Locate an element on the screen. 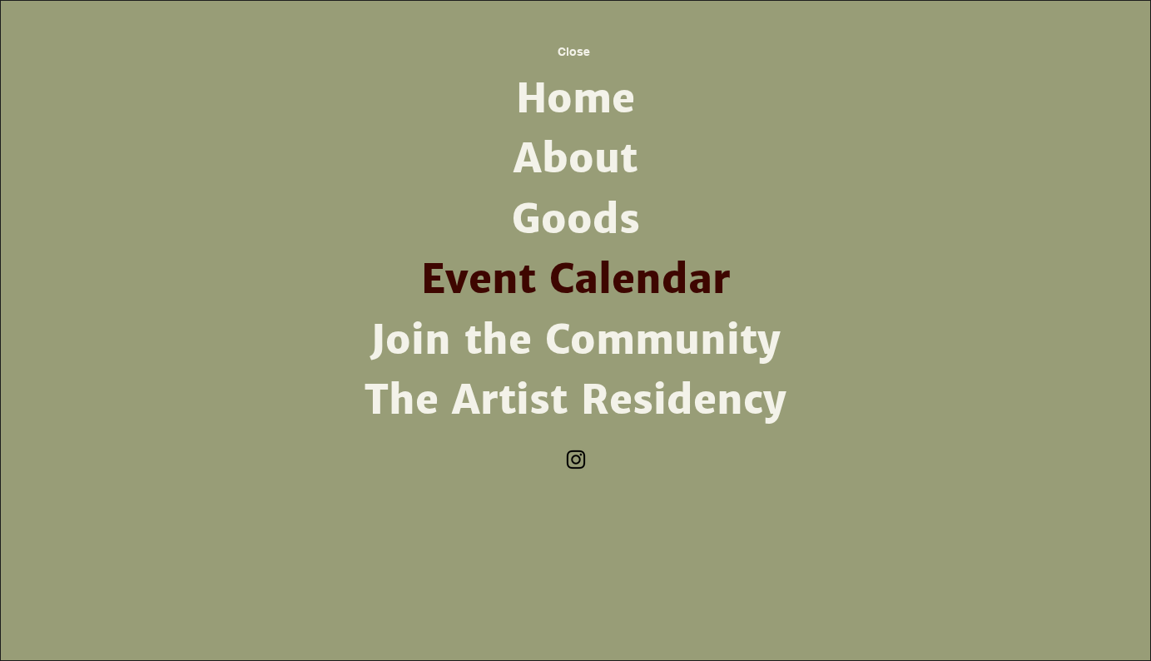  button: Close is located at coordinates (574, 51).